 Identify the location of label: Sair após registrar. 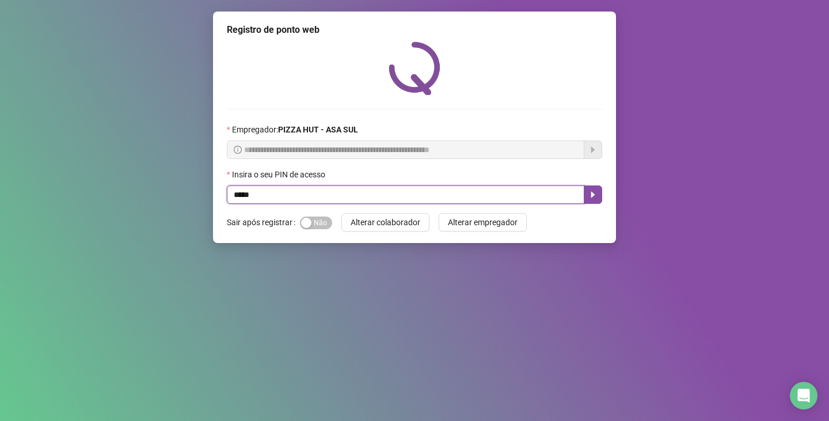
(263, 222).